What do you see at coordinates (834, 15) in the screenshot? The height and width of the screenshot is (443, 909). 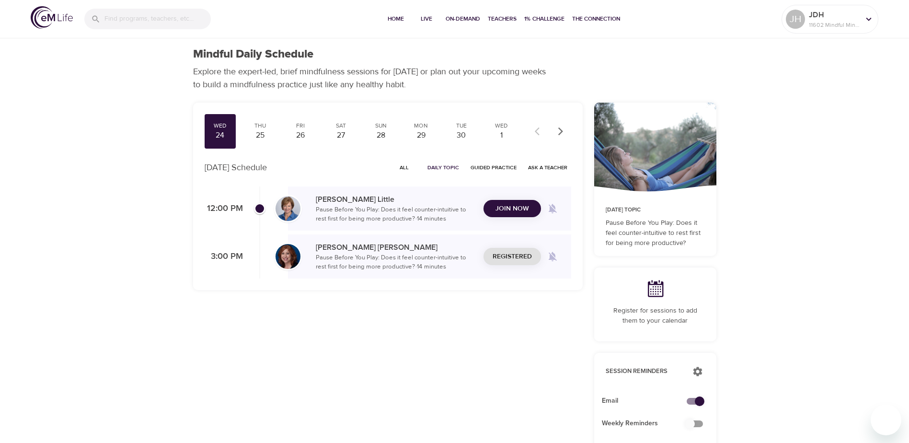 I see `p: JDH` at bounding box center [834, 15].